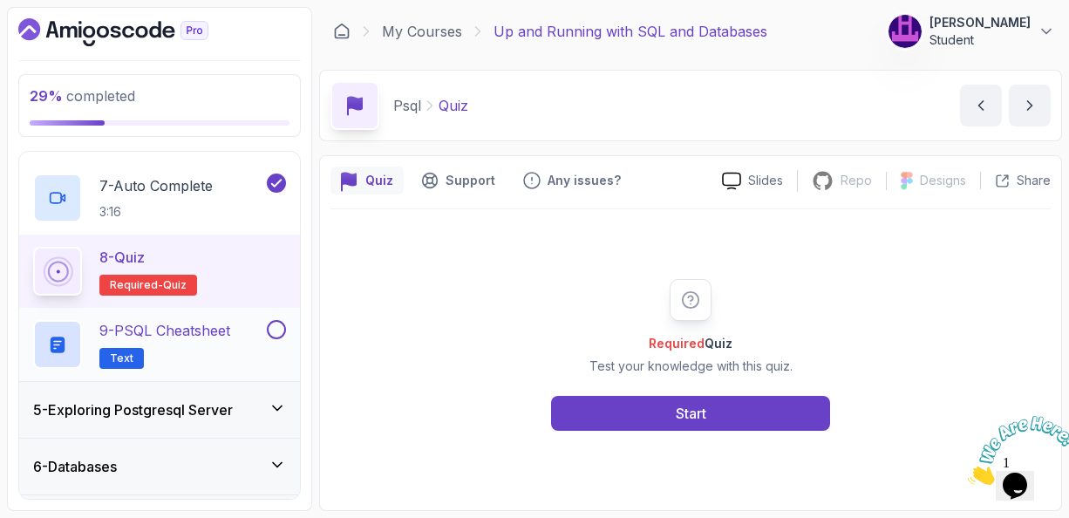 The width and height of the screenshot is (1069, 518). I want to click on p: Up and Running with SQL and Databases, so click(630, 31).